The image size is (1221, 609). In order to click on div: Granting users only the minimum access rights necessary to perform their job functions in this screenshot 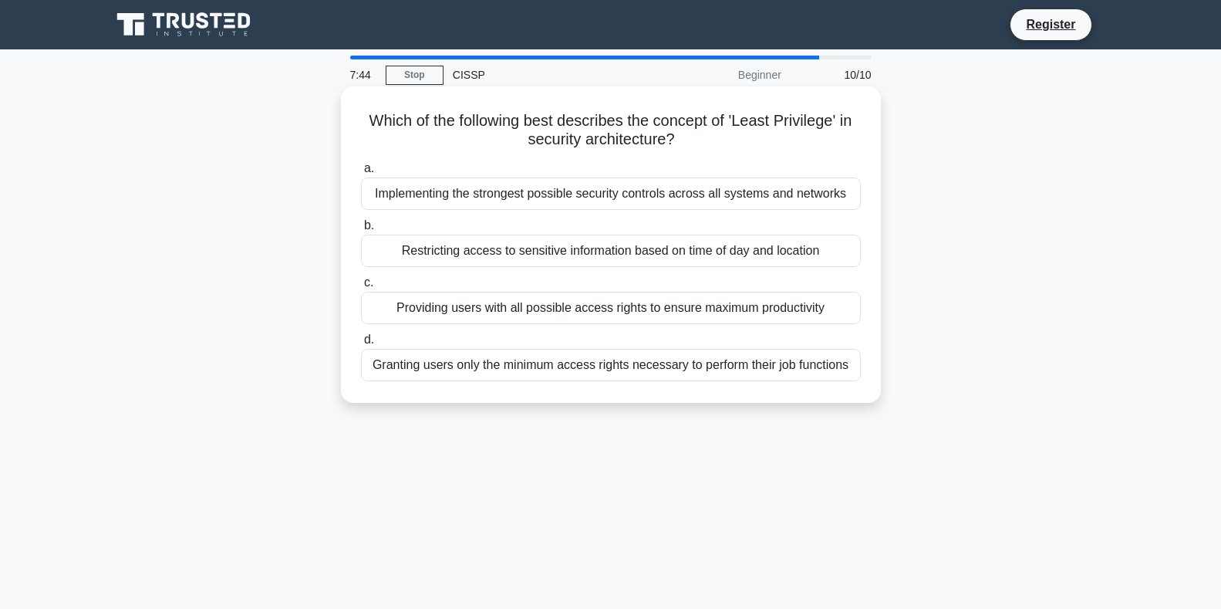, I will do `click(611, 365)`.